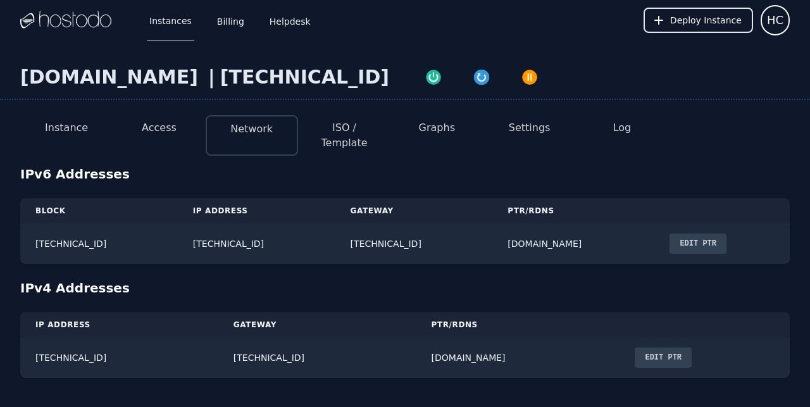  Describe the element at coordinates (433, 77) in the screenshot. I see `img: Power On` at that location.